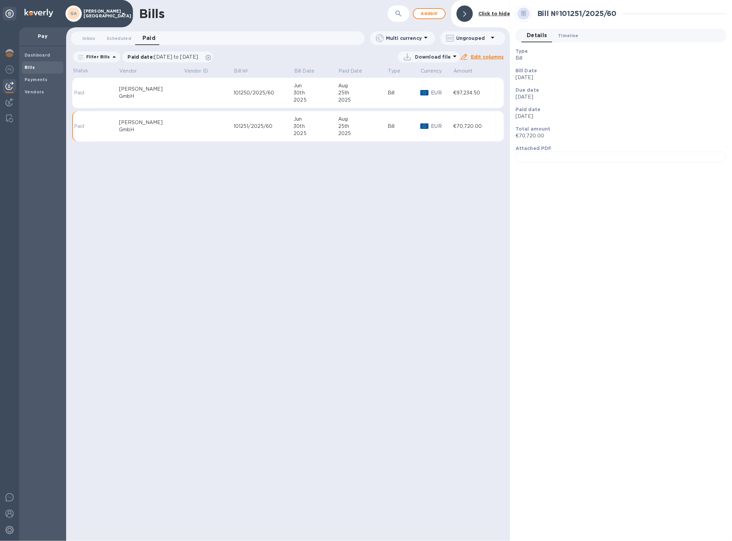  I want to click on b: Due date, so click(527, 90).